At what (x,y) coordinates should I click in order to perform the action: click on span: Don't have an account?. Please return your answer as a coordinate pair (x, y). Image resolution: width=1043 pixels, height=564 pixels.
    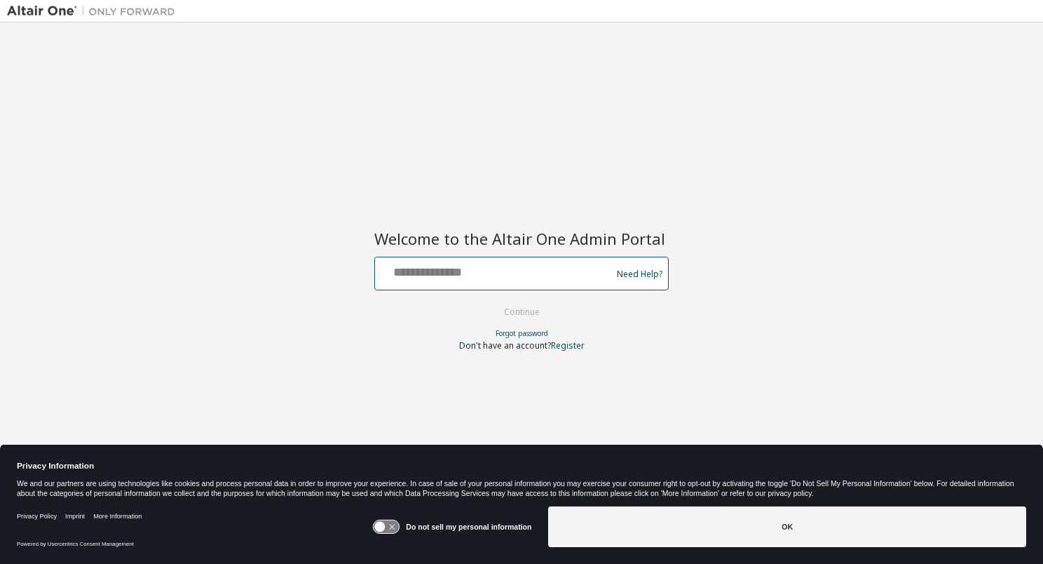
    Looking at the image, I should click on (505, 345).